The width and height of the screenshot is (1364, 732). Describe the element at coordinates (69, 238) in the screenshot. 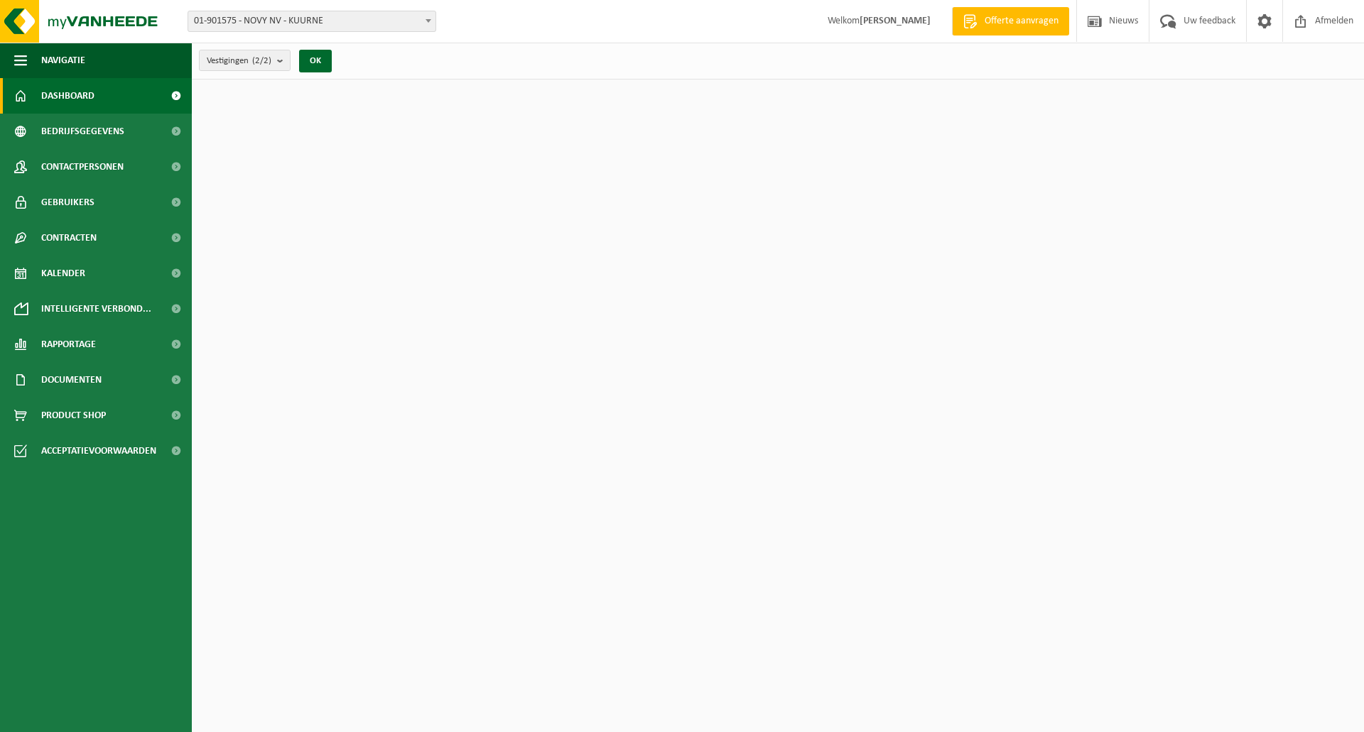

I see `span: Contracten` at that location.